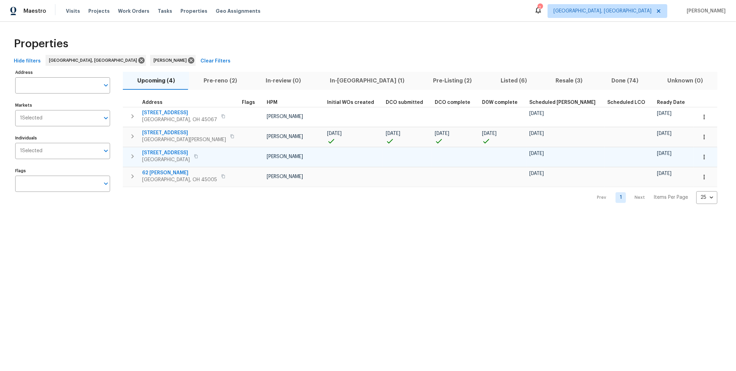 Image resolution: width=736 pixels, height=371 pixels. Describe the element at coordinates (499, 102) in the screenshot. I see `span: D0W complete` at that location.